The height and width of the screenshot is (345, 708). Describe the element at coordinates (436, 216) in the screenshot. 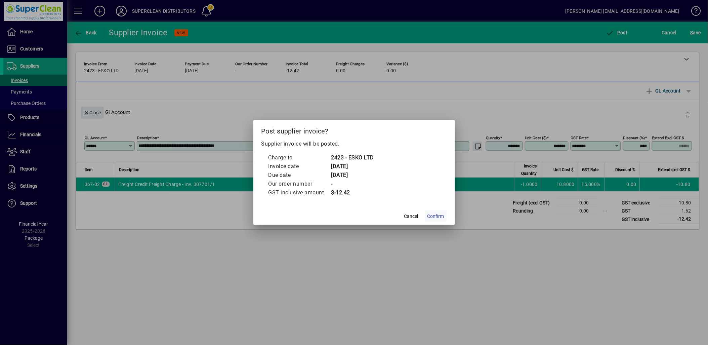

I see `button: Confirm` at that location.